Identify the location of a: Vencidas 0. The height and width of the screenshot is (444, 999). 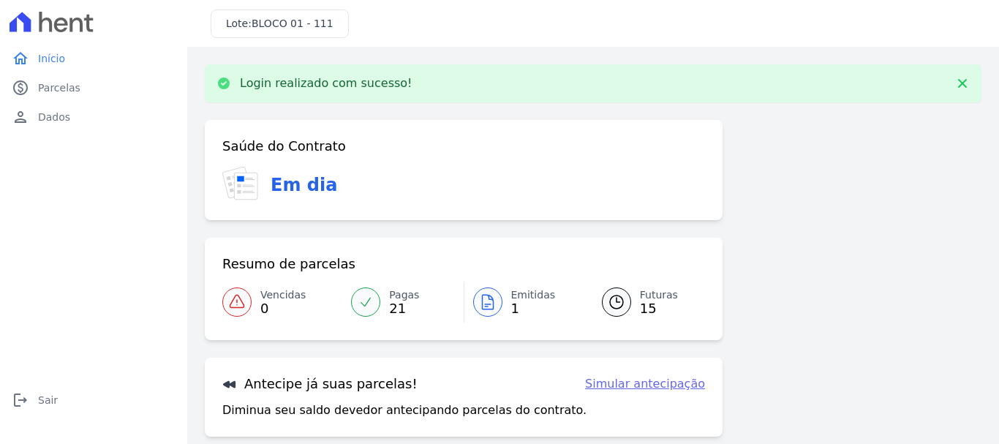
(282, 302).